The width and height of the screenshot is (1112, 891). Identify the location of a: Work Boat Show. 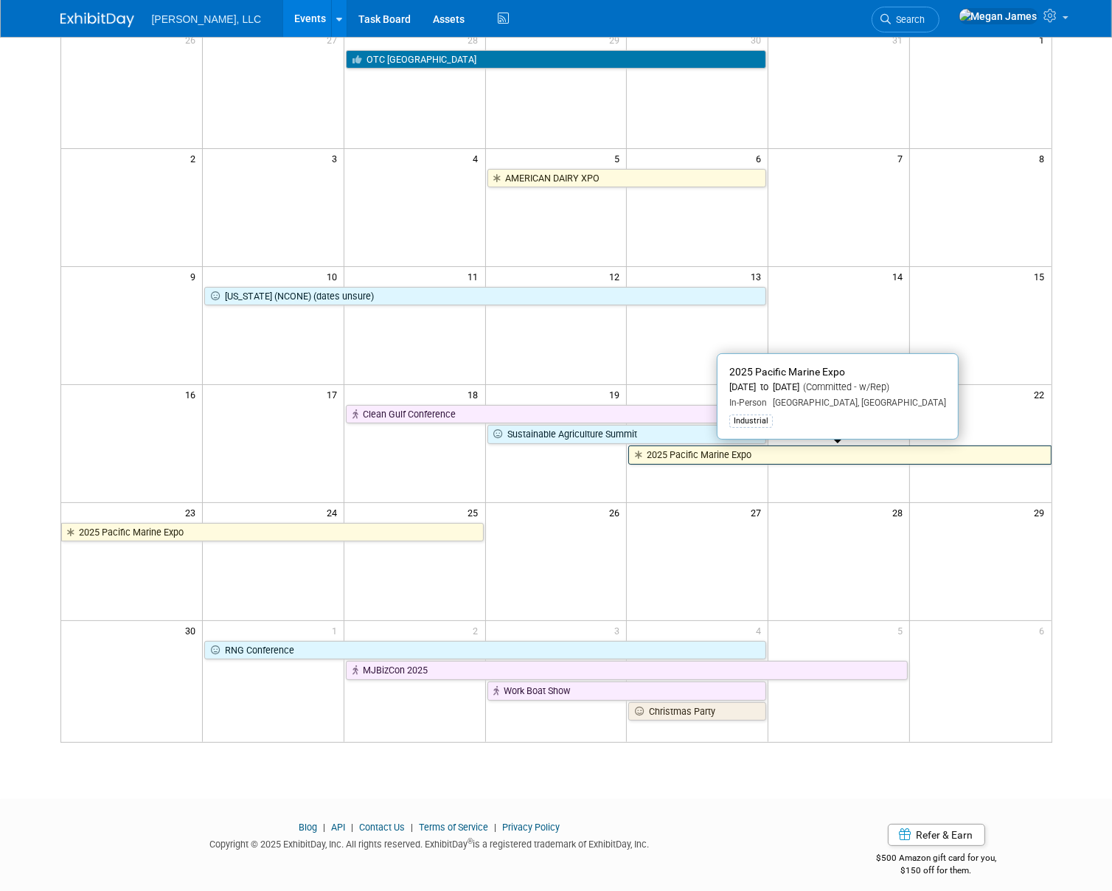
(627, 691).